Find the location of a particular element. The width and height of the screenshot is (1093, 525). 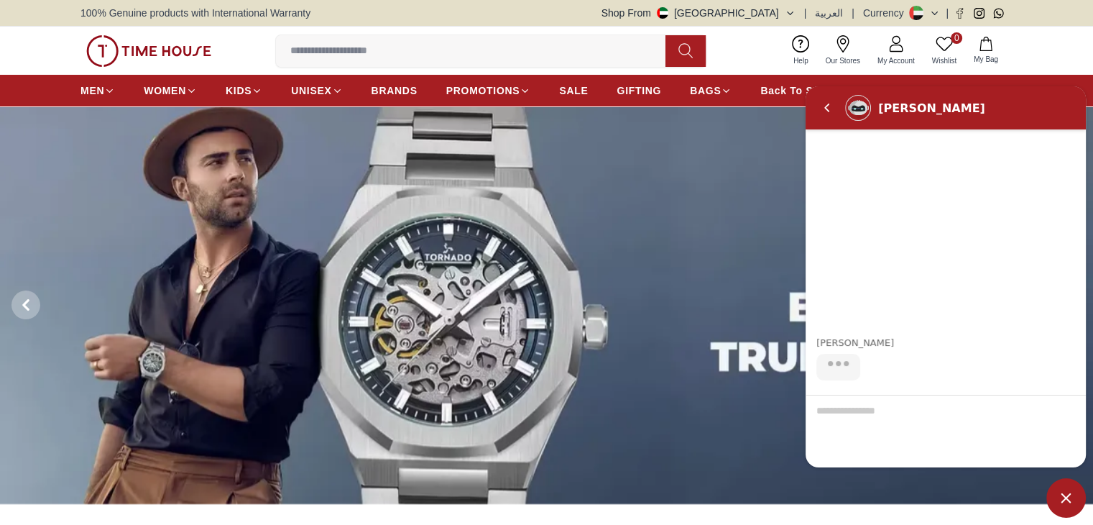

span: MEN is located at coordinates (92, 91).